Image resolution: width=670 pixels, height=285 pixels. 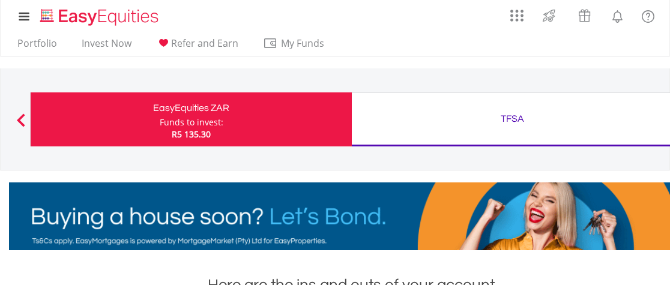 I want to click on img: vouchers-v2.svg, so click(x=584, y=16).